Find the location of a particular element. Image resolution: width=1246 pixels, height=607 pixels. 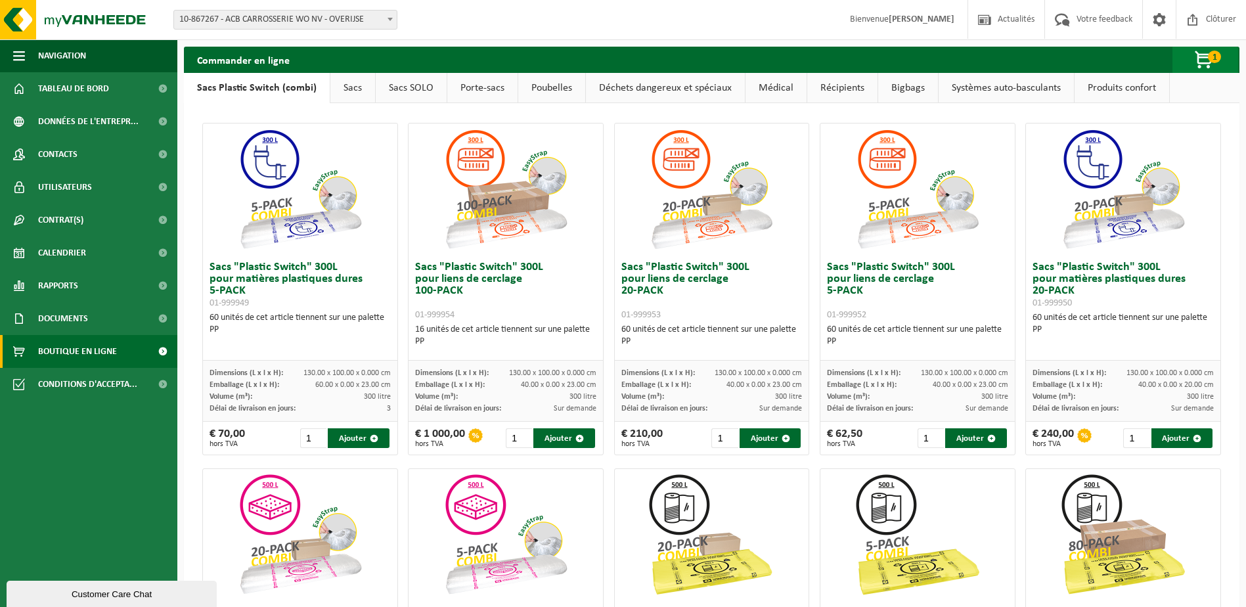

div: Customer Care Chat is located at coordinates (105, 16).